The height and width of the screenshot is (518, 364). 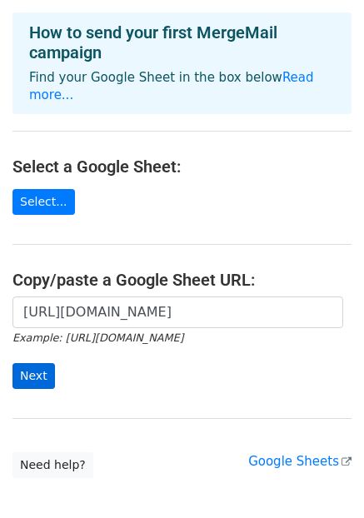 What do you see at coordinates (182, 87) in the screenshot?
I see `p: Find your Google Sheet in the box below` at bounding box center [182, 87].